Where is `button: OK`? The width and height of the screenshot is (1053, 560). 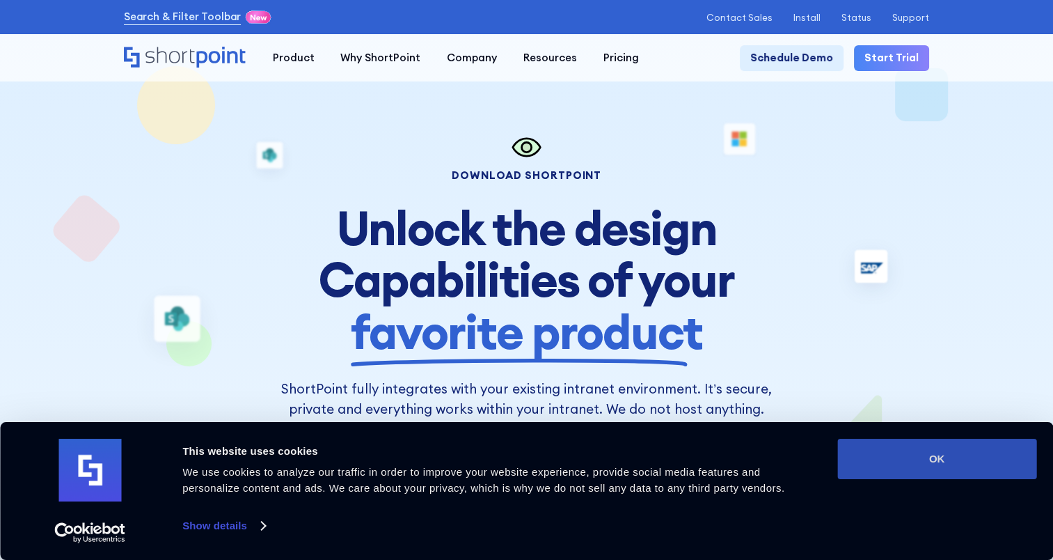 button: OK is located at coordinates (937, 459).